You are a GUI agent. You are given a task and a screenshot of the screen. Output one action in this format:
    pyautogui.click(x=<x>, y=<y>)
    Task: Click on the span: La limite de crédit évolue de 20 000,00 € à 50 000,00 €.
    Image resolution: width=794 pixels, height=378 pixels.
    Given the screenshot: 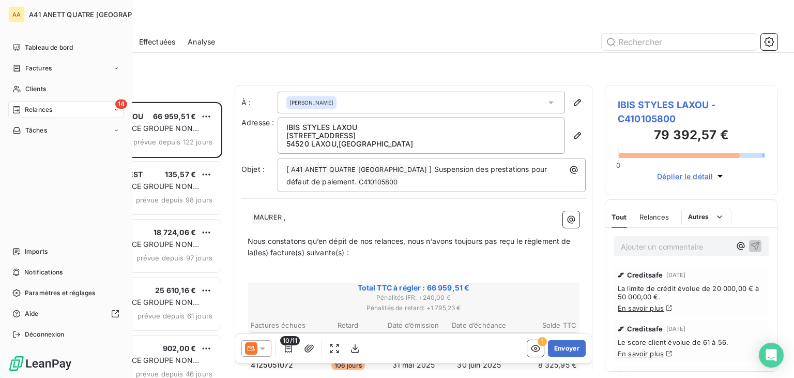 What is the action you would take?
    pyautogui.click(x=692, y=292)
    